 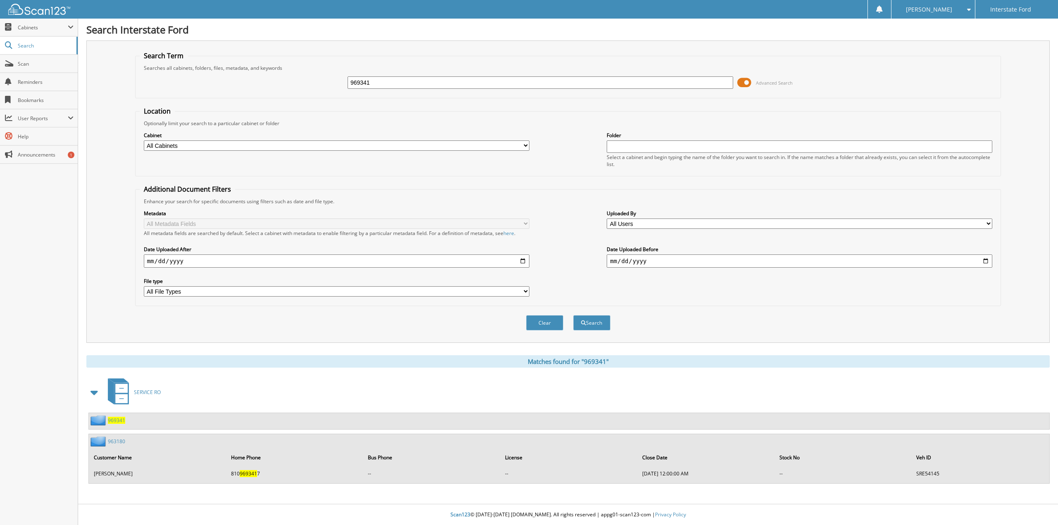 What do you see at coordinates (509, 233) in the screenshot?
I see `a: here` at bounding box center [509, 233].